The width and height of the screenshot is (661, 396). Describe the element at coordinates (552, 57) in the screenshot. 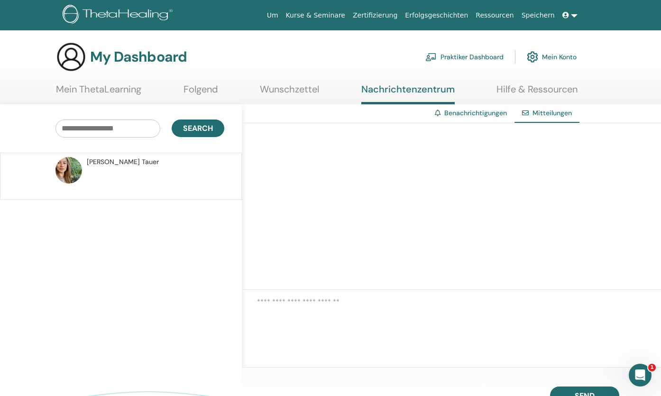

I see `a: Mein Konto` at that location.